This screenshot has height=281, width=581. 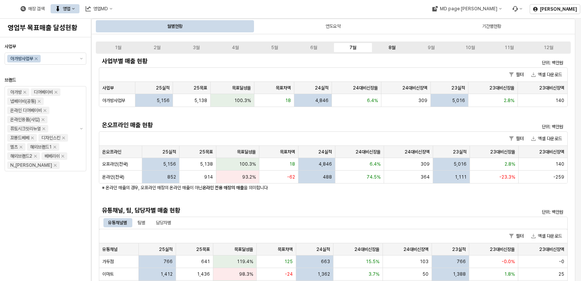 What do you see at coordinates (275, 61) in the screenshot?
I see `h5: 사업부별 매출 현황` at bounding box center [275, 61].